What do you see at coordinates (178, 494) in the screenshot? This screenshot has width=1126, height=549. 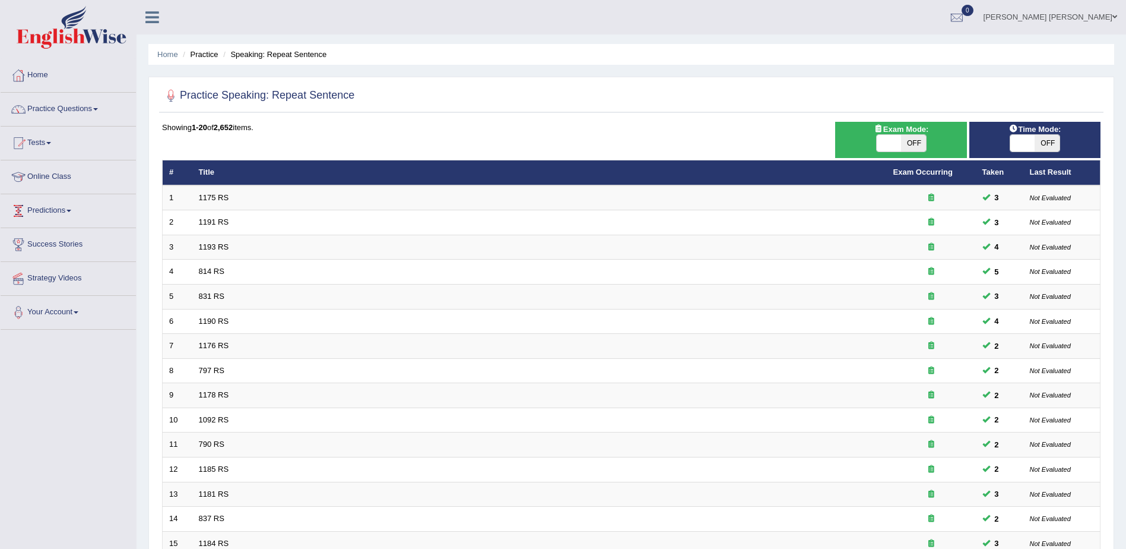 I see `td: 13` at bounding box center [178, 494].